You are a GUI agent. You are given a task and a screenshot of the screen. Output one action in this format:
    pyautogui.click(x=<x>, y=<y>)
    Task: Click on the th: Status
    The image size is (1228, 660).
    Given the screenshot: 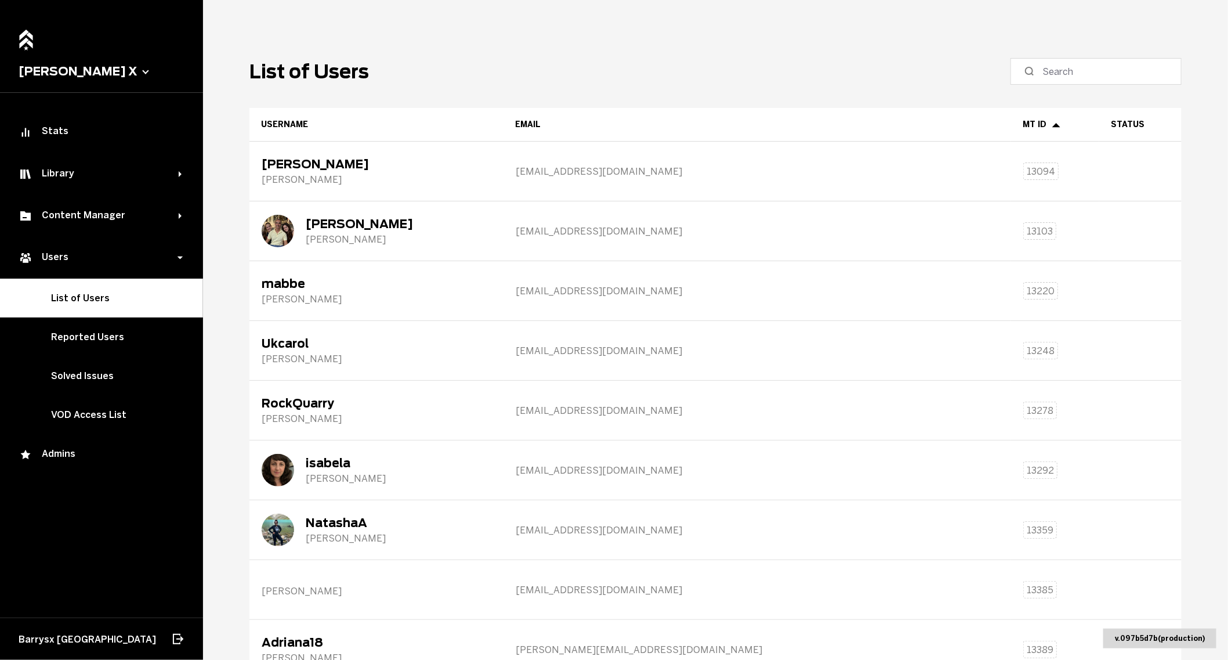 What is the action you would take?
    pyautogui.click(x=1140, y=125)
    